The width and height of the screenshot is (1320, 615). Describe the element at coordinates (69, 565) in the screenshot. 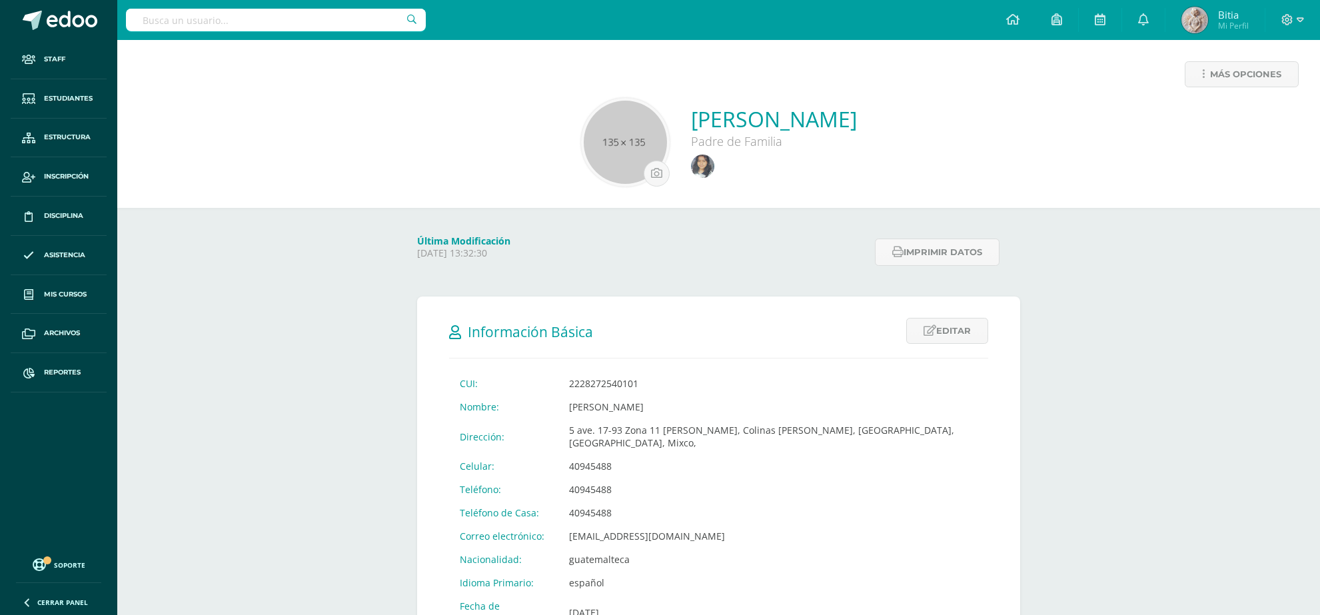

I see `span: Soporte` at that location.